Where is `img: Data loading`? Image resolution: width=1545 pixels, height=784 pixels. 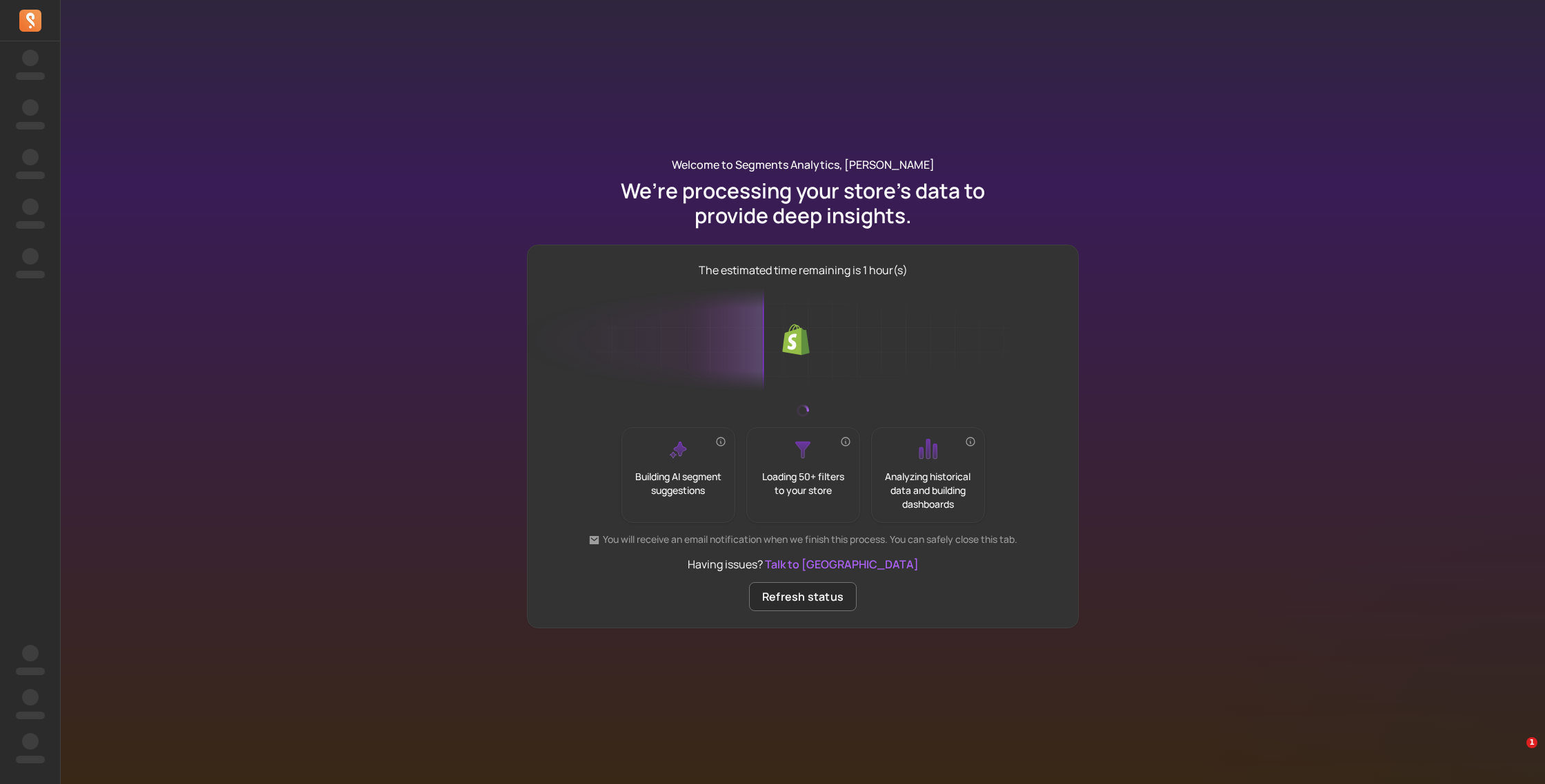
img: Data loading is located at coordinates (803, 341).